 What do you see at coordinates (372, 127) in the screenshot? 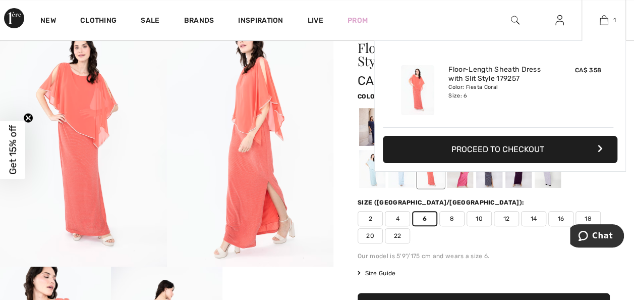
I see `div: Midnight` at bounding box center [372, 127].